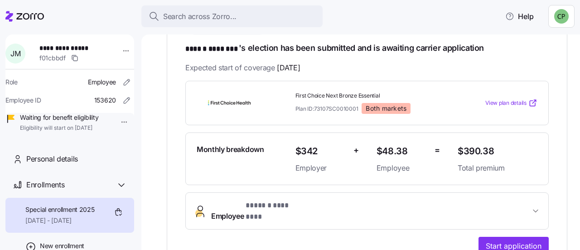  What do you see at coordinates (519, 16) in the screenshot?
I see `button: Help` at bounding box center [519, 16].